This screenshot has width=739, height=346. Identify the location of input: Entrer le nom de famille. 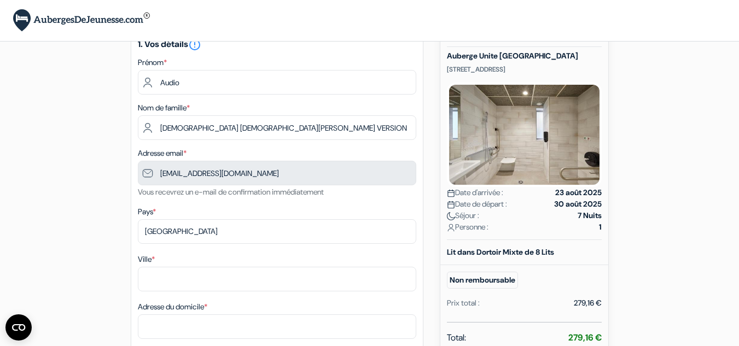
(277, 127).